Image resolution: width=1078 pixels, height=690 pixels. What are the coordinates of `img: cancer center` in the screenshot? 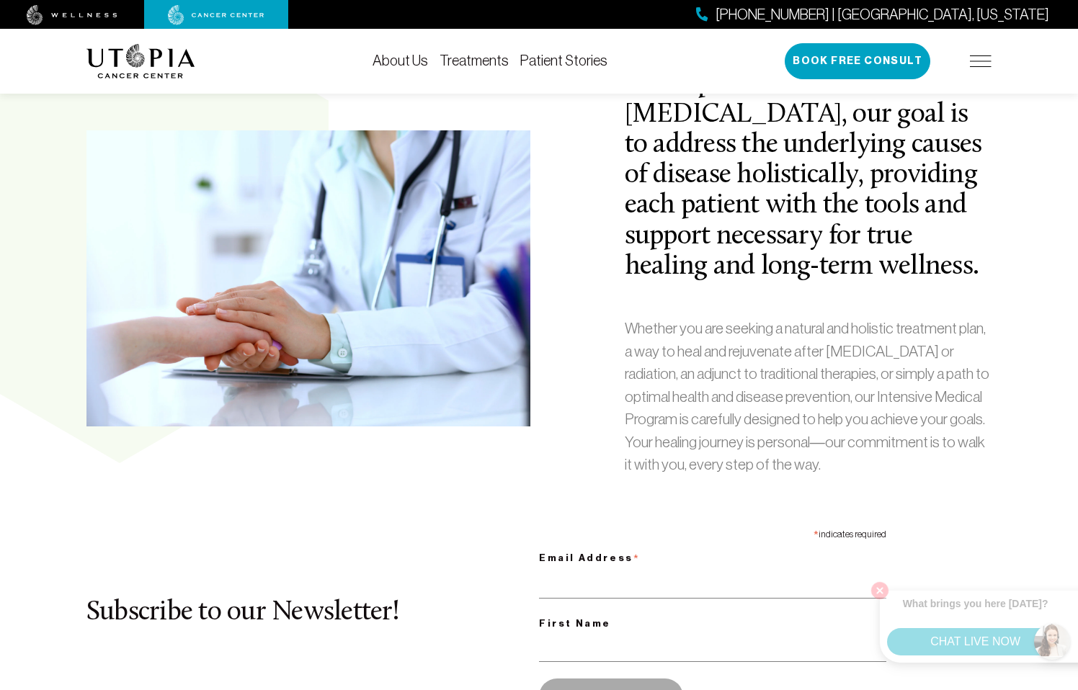 It's located at (216, 15).